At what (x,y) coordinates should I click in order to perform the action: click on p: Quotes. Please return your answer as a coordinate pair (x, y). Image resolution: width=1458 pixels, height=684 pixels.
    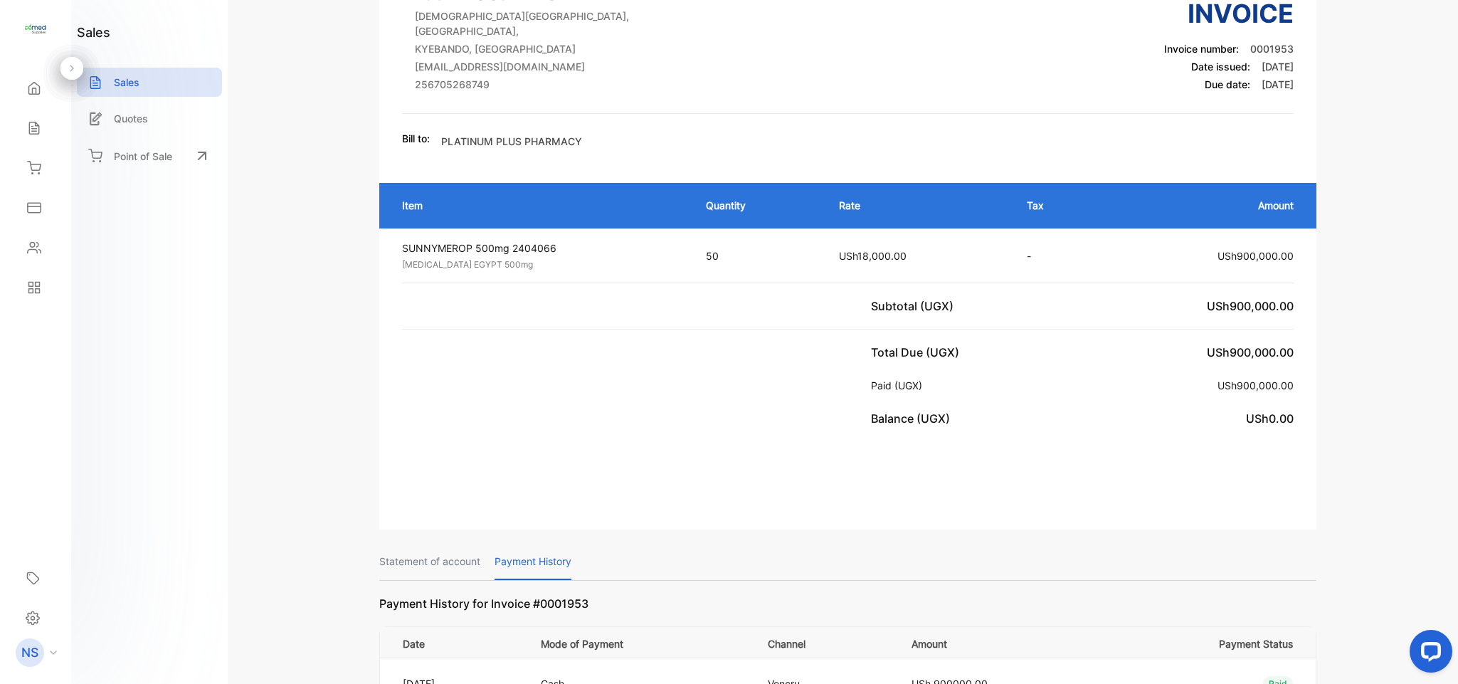
    Looking at the image, I should click on (131, 118).